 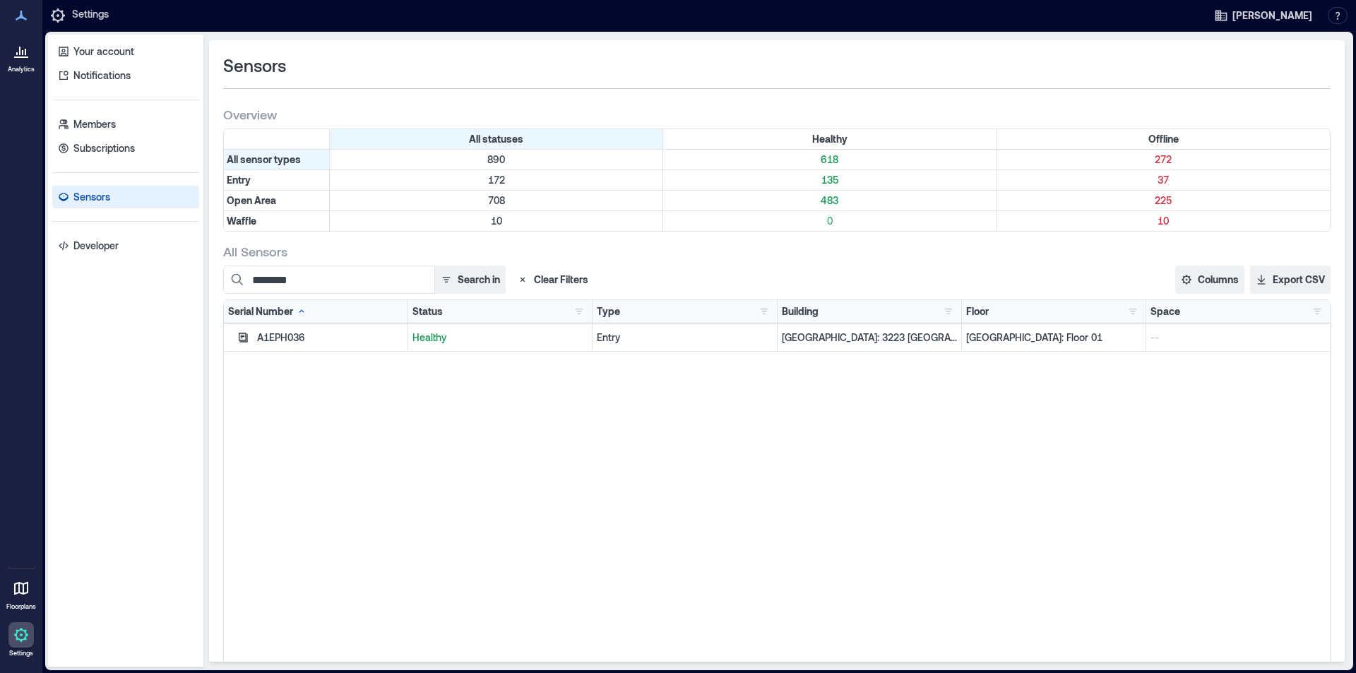 What do you see at coordinates (496, 139) in the screenshot?
I see `div: All statuses` at bounding box center [496, 139].